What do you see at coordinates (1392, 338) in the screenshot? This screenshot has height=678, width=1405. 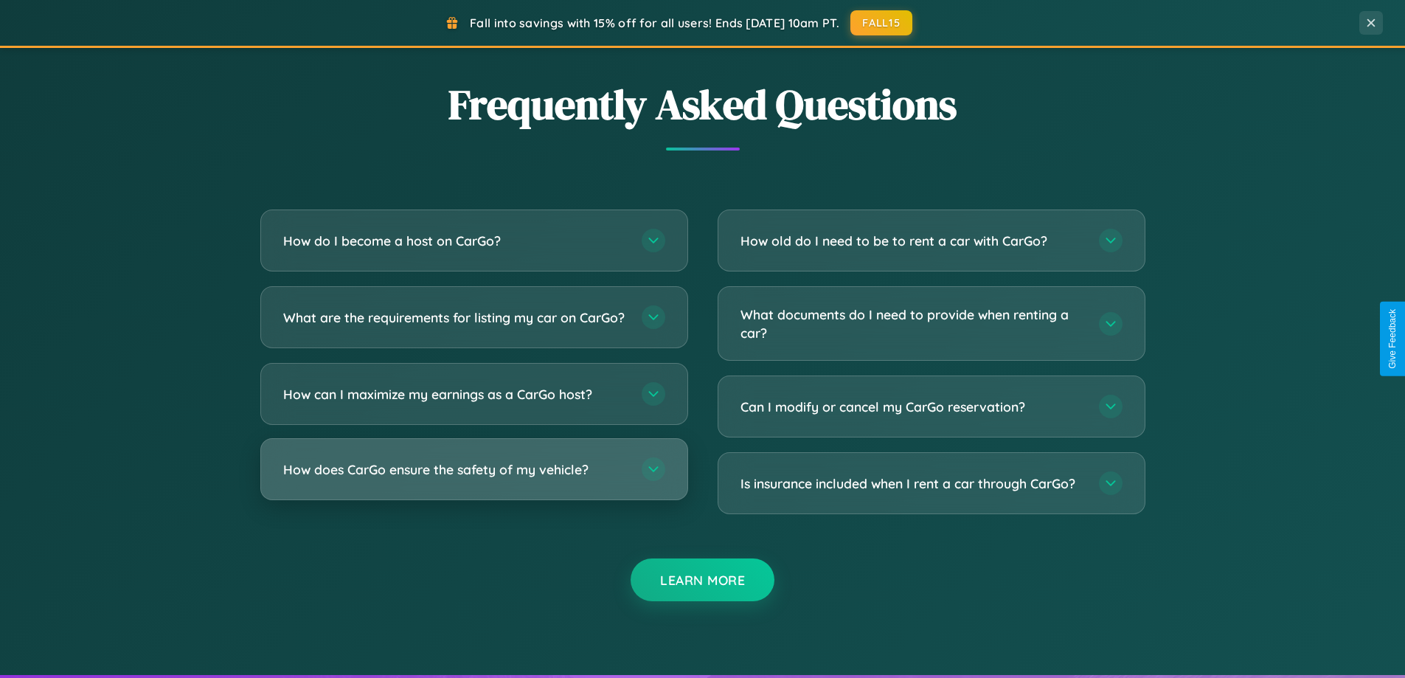 I see `div: Give Feedback` at bounding box center [1392, 338].